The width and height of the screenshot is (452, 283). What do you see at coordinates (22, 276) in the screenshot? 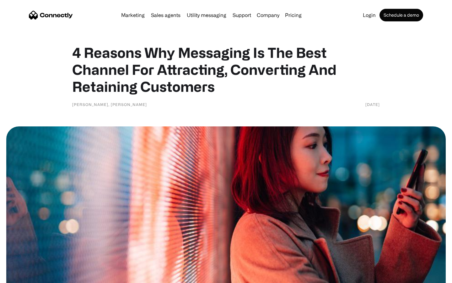
I see `aside: Language selected: English` at bounding box center [22, 276].